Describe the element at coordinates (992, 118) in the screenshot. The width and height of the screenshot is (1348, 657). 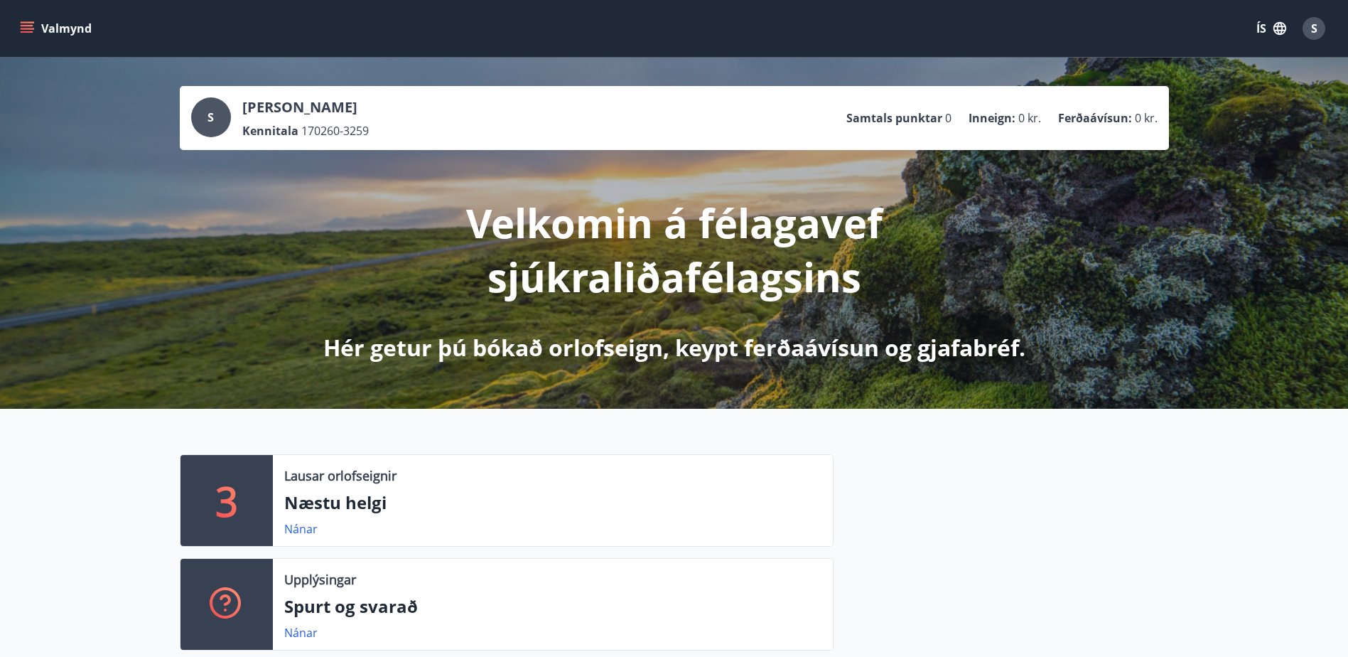
I see `p: Inneign :` at that location.